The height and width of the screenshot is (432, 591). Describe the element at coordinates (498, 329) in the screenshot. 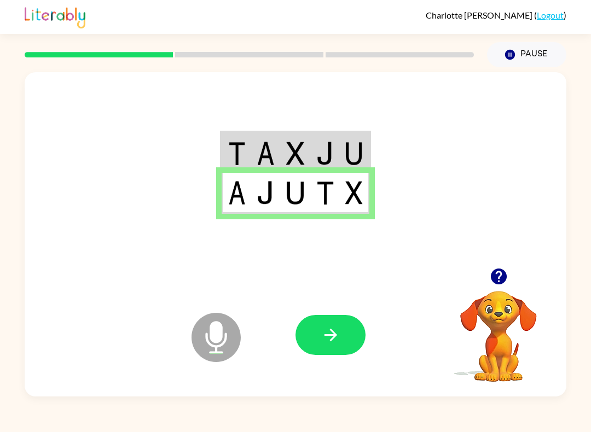

I see `video: Your browser must support playing .mp4 files to use Literably. Please try using another browser.` at that location.